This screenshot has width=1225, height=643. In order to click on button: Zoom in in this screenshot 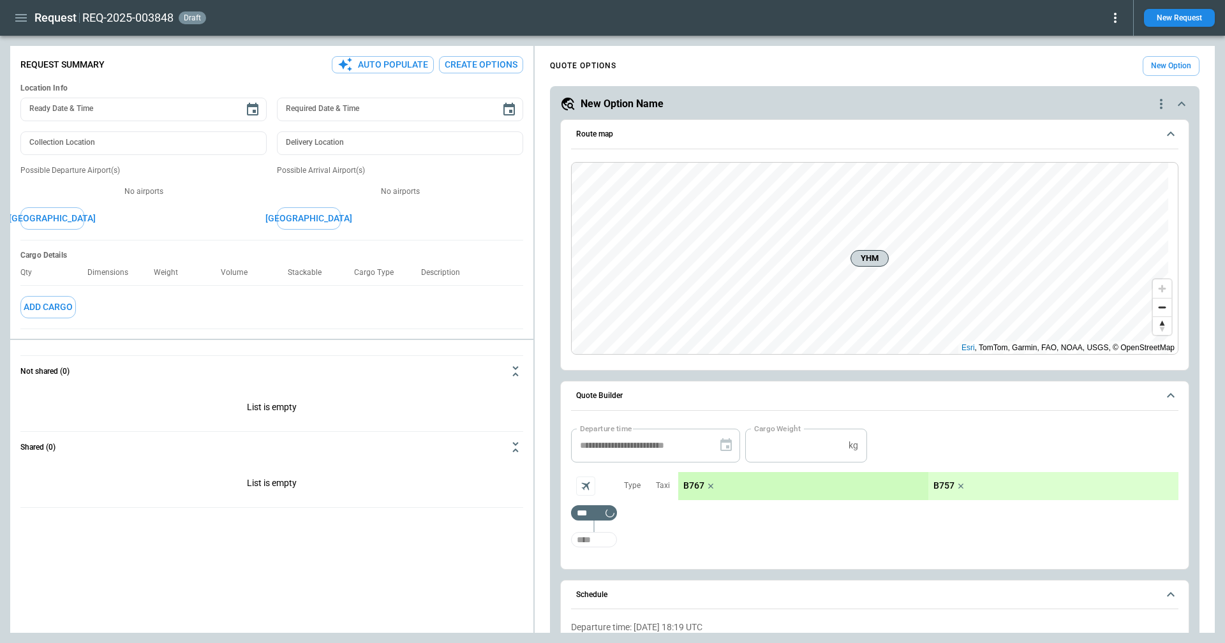, I will do `click(1162, 288)`.